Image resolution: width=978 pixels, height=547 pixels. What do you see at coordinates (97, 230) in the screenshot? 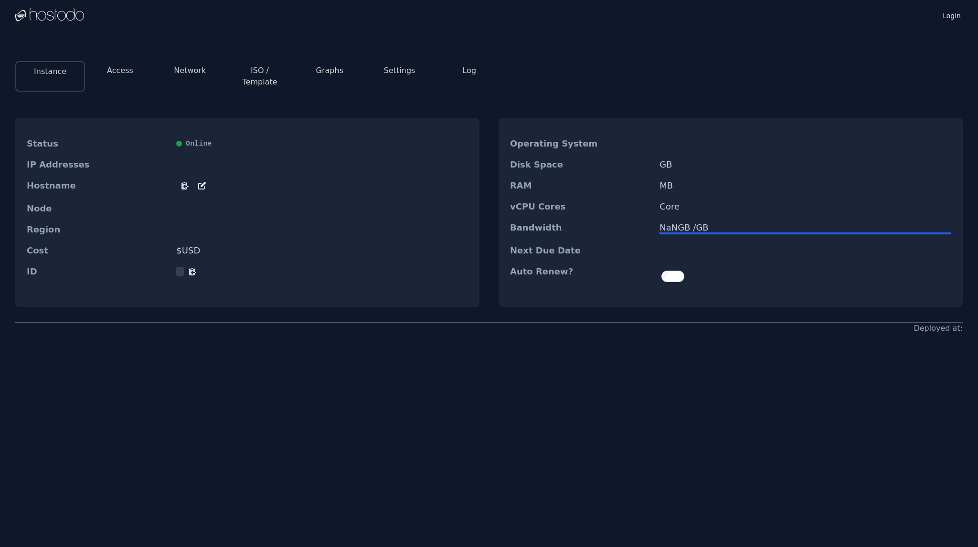
I see `dt: Region` at bounding box center [97, 230].